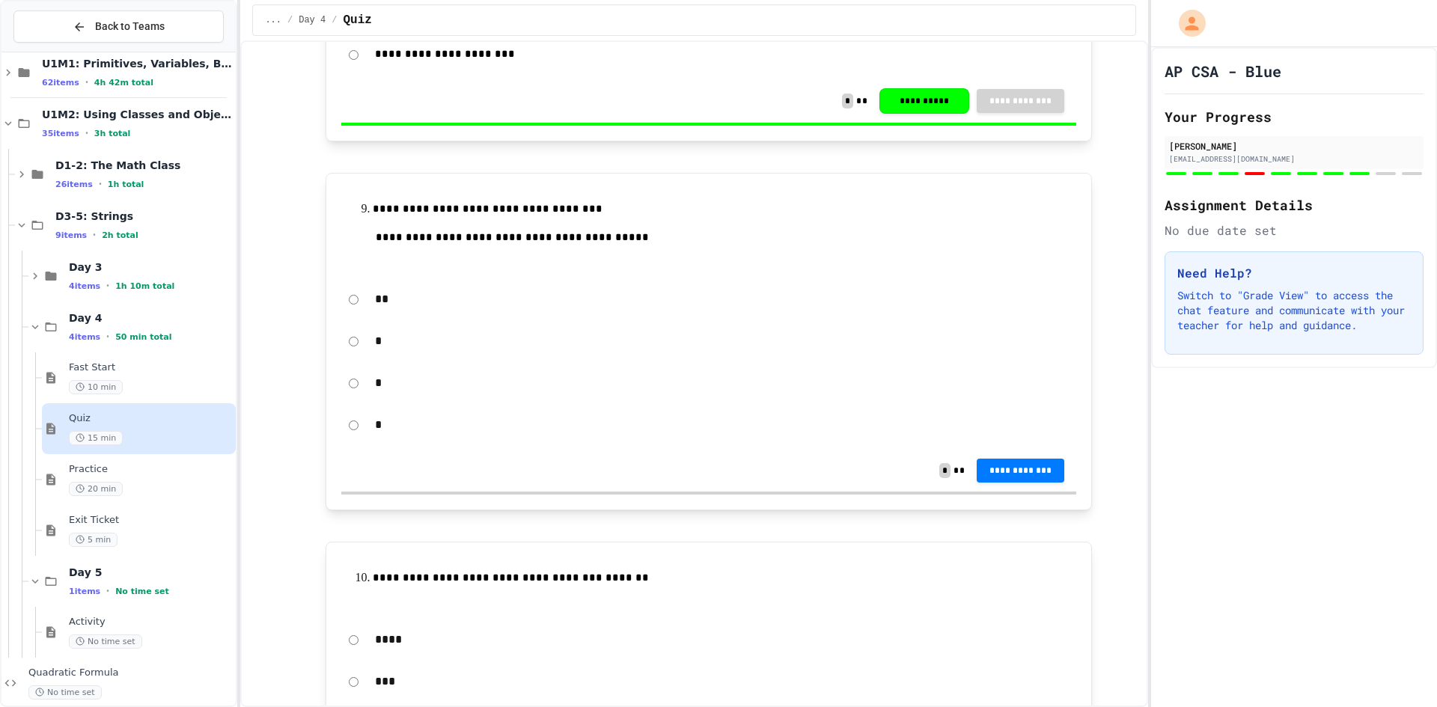  Describe the element at coordinates (1294, 273) in the screenshot. I see `h3: Need Help?` at that location.